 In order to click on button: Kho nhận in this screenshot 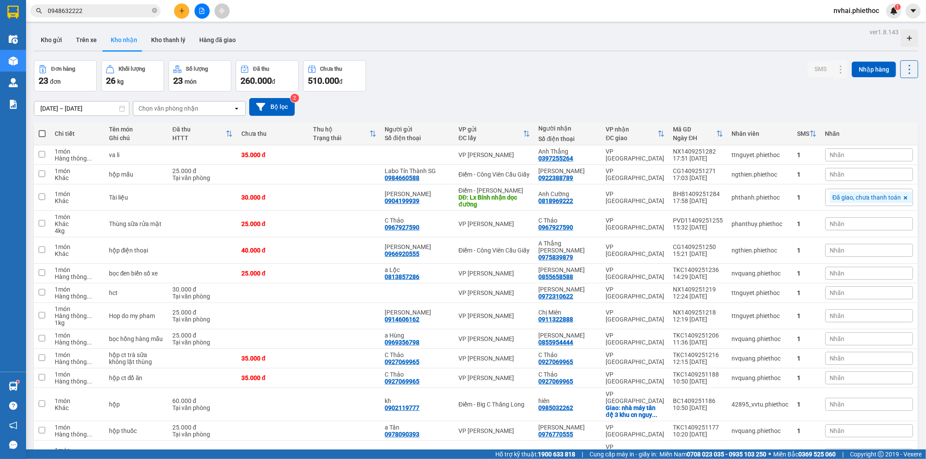, I will do `click(124, 40)`.